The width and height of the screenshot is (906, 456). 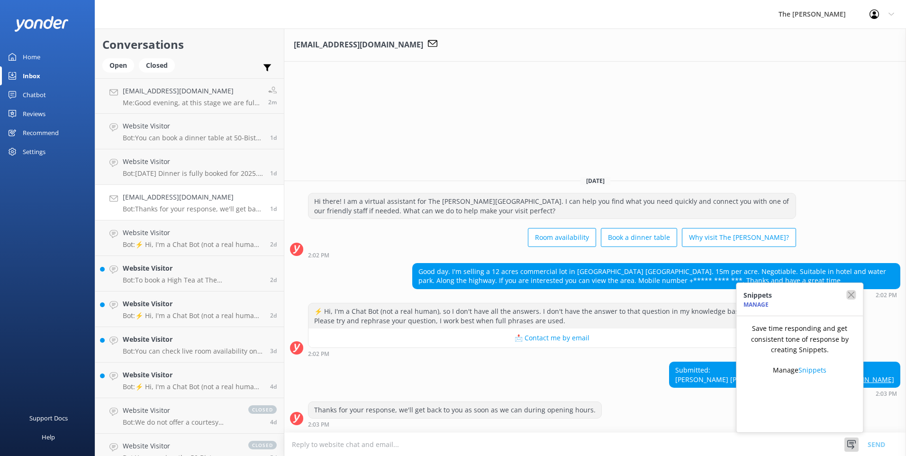 What do you see at coordinates (34, 152) in the screenshot?
I see `div: Settings` at bounding box center [34, 152].